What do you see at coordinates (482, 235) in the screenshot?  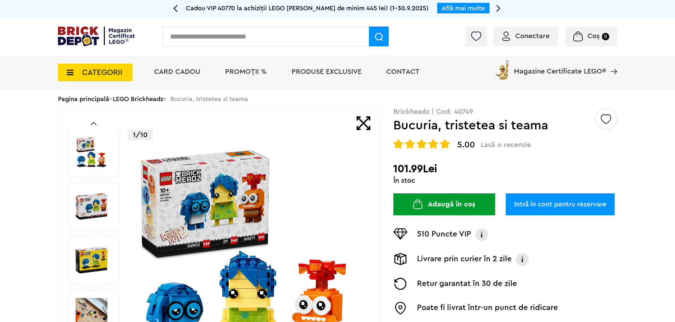 I see `img: Info VIP` at bounding box center [482, 235].